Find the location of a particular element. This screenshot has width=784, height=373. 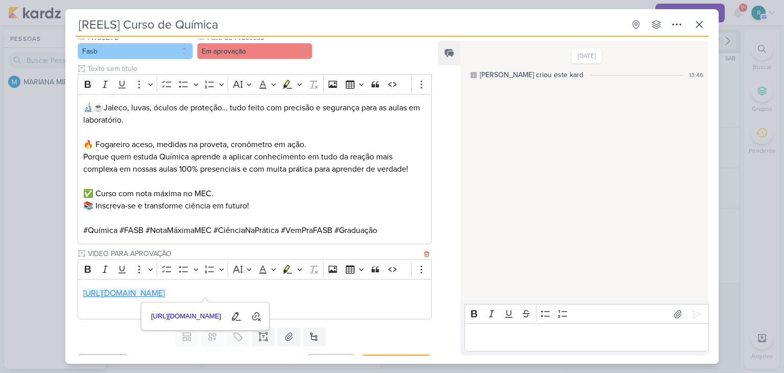

button: Fasb is located at coordinates (135, 51).